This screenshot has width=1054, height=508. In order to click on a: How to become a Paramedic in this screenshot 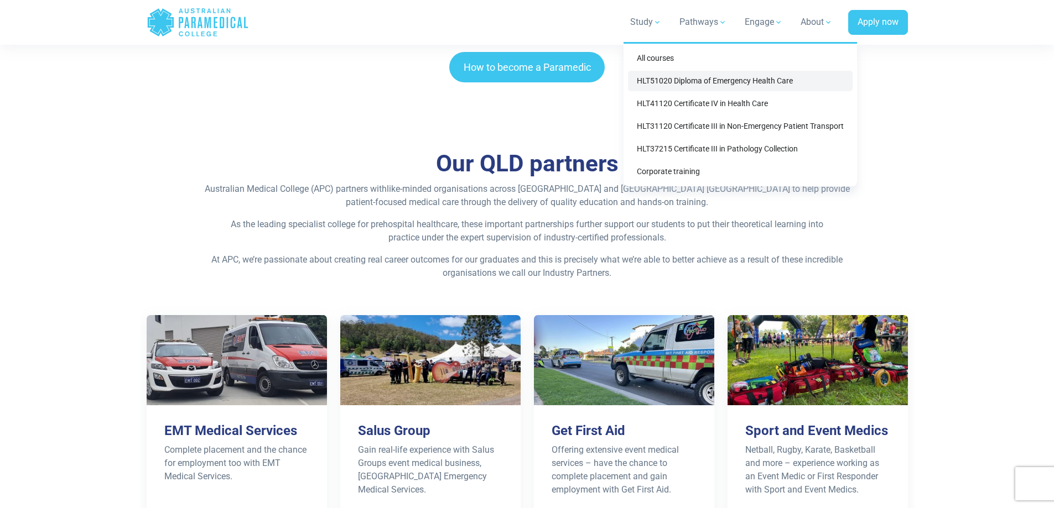, I will do `click(527, 67)`.